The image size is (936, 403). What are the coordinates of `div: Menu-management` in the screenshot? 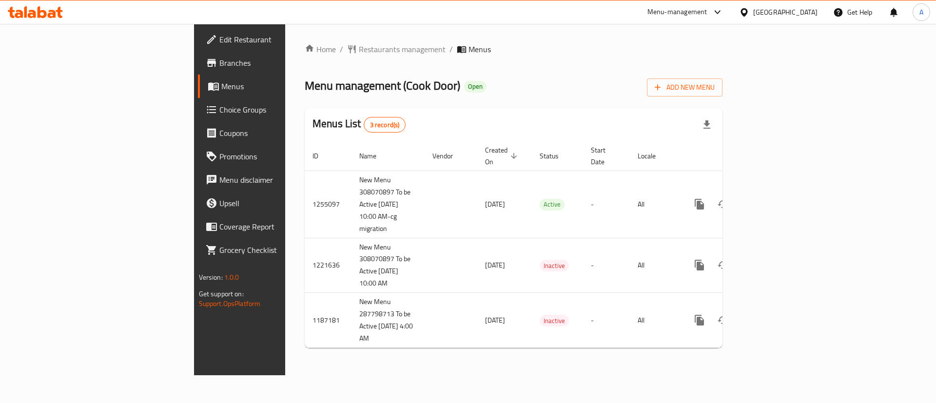 It's located at (677, 12).